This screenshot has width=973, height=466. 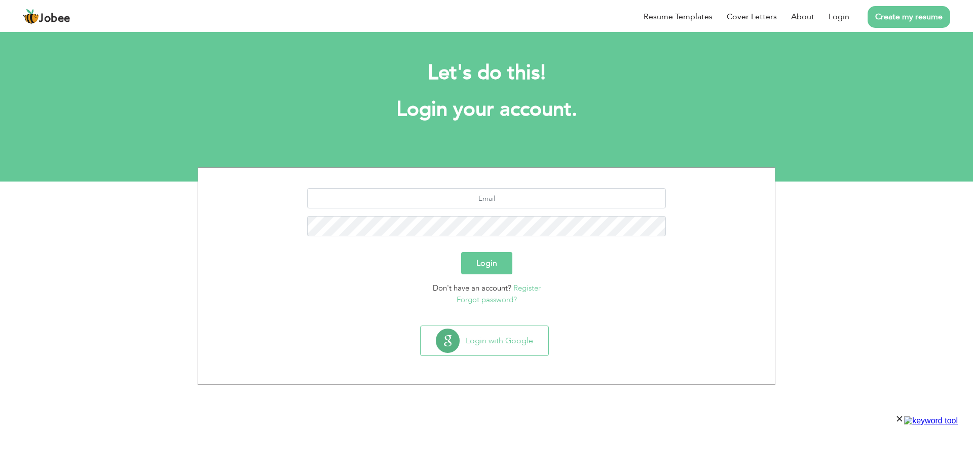 What do you see at coordinates (839, 17) in the screenshot?
I see `a: Login` at bounding box center [839, 17].